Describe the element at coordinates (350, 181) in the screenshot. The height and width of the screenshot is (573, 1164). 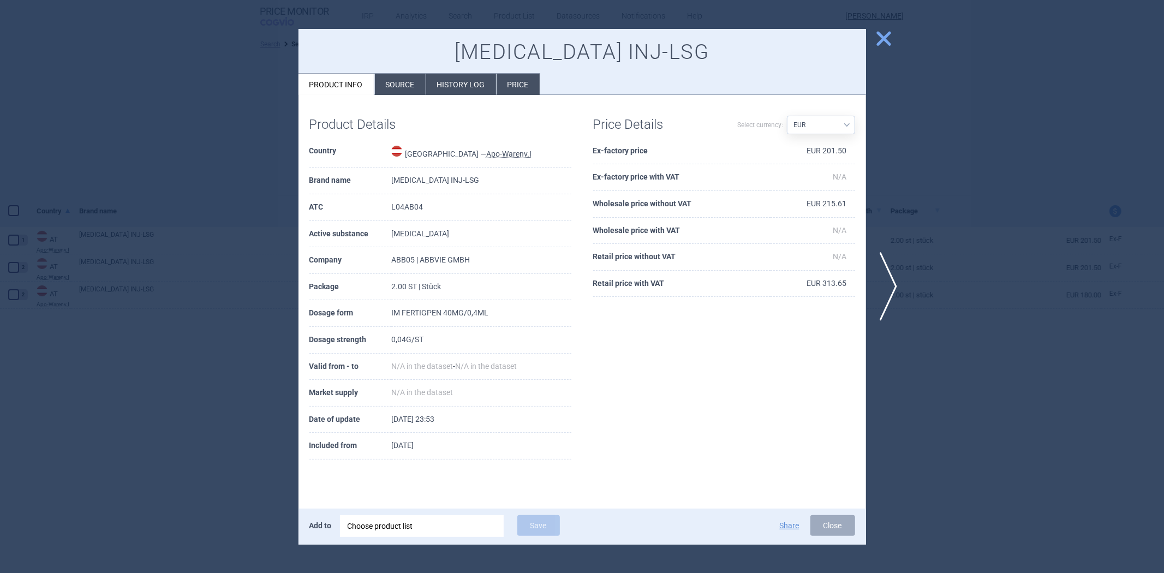
I see `th: Brand name` at that location.